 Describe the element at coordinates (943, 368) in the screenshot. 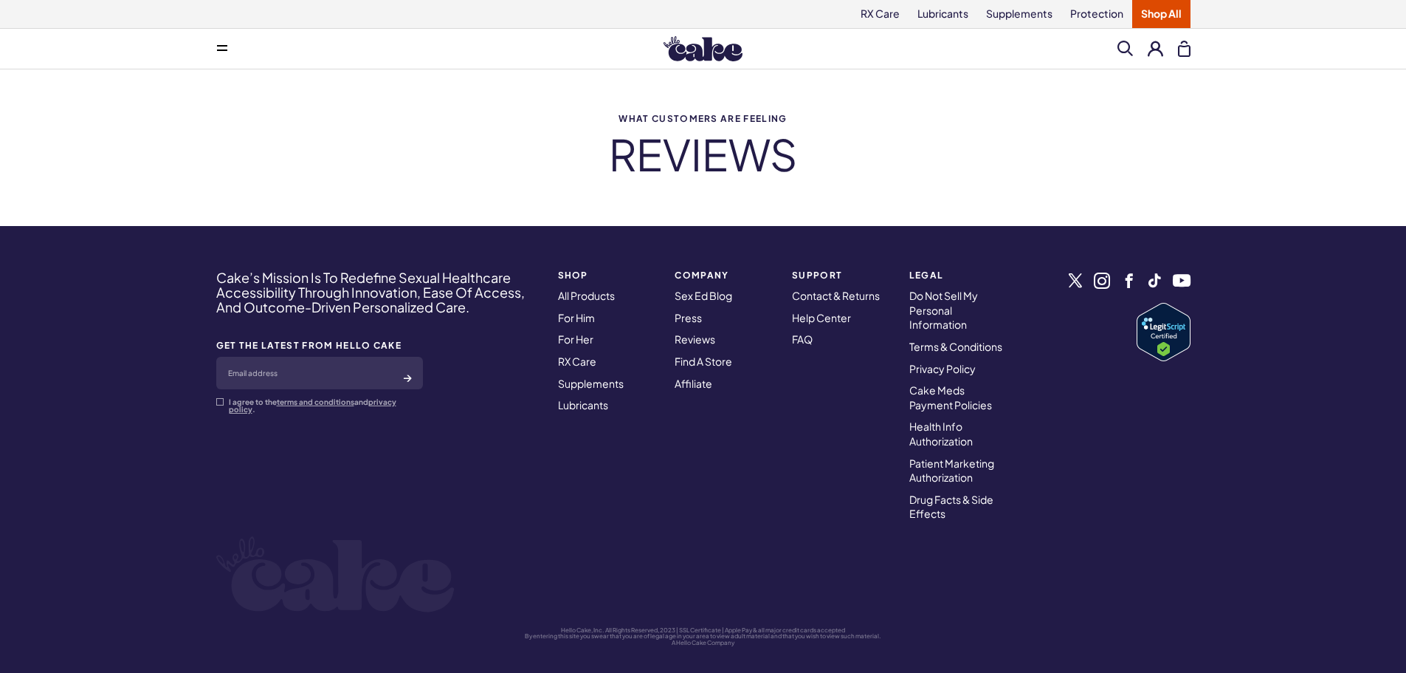

I see `a: Privacy Policy` at that location.